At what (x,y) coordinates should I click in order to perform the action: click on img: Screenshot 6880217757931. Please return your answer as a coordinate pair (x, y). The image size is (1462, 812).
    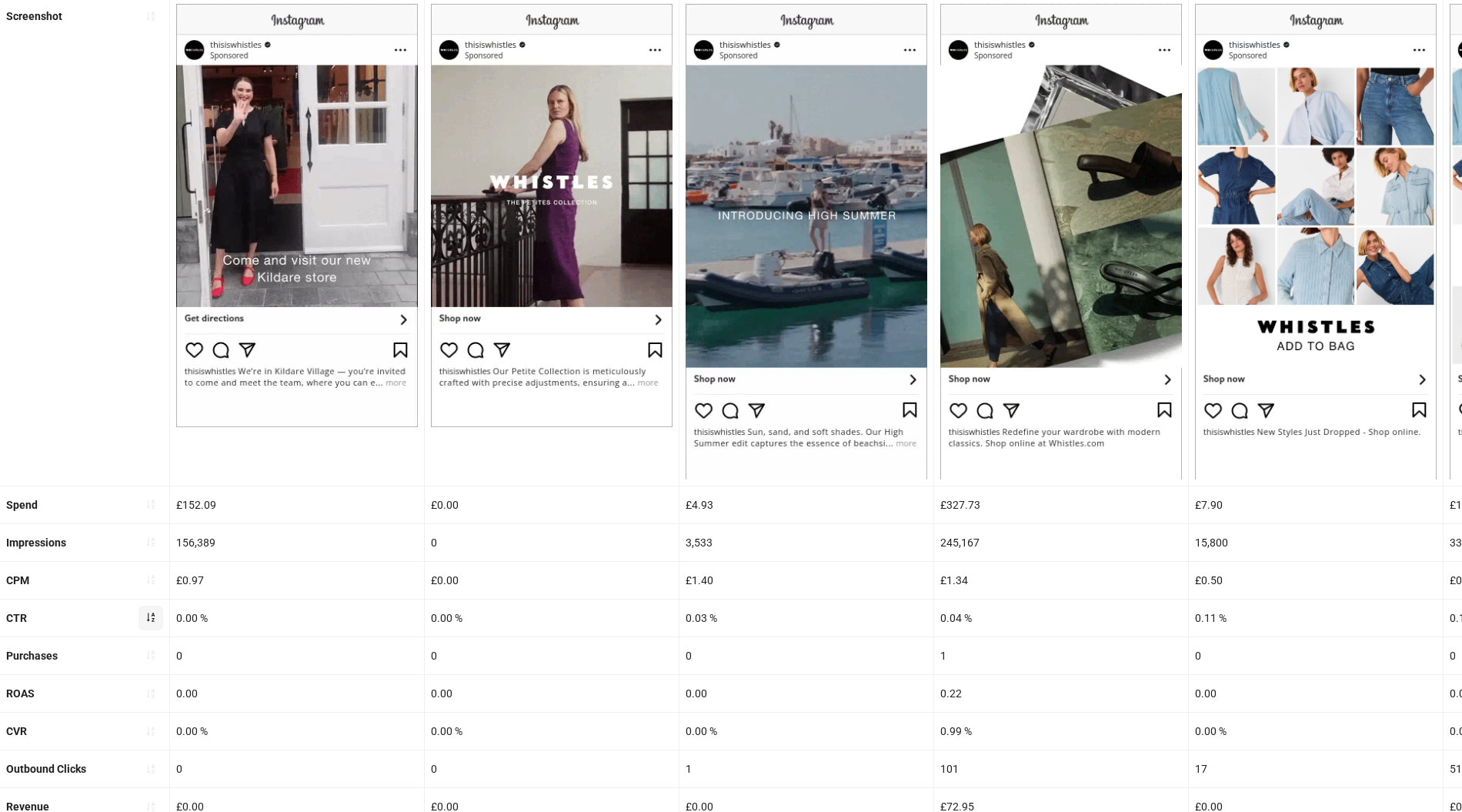
    Looking at the image, I should click on (1316, 241).